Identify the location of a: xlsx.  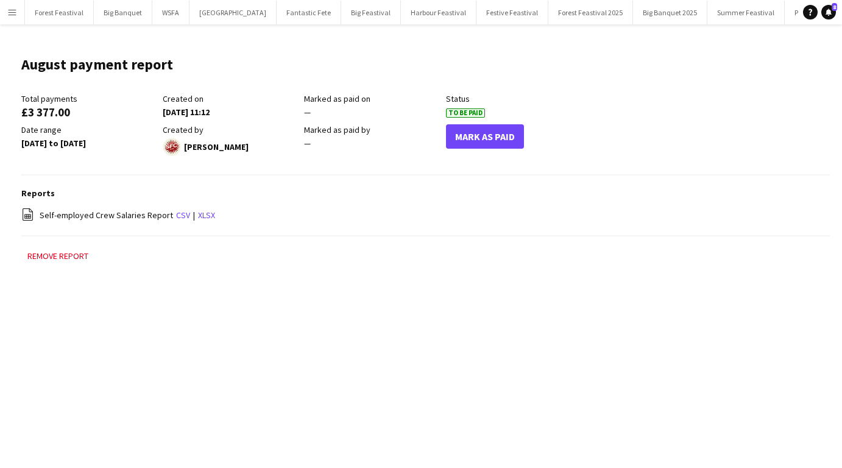
(207, 215).